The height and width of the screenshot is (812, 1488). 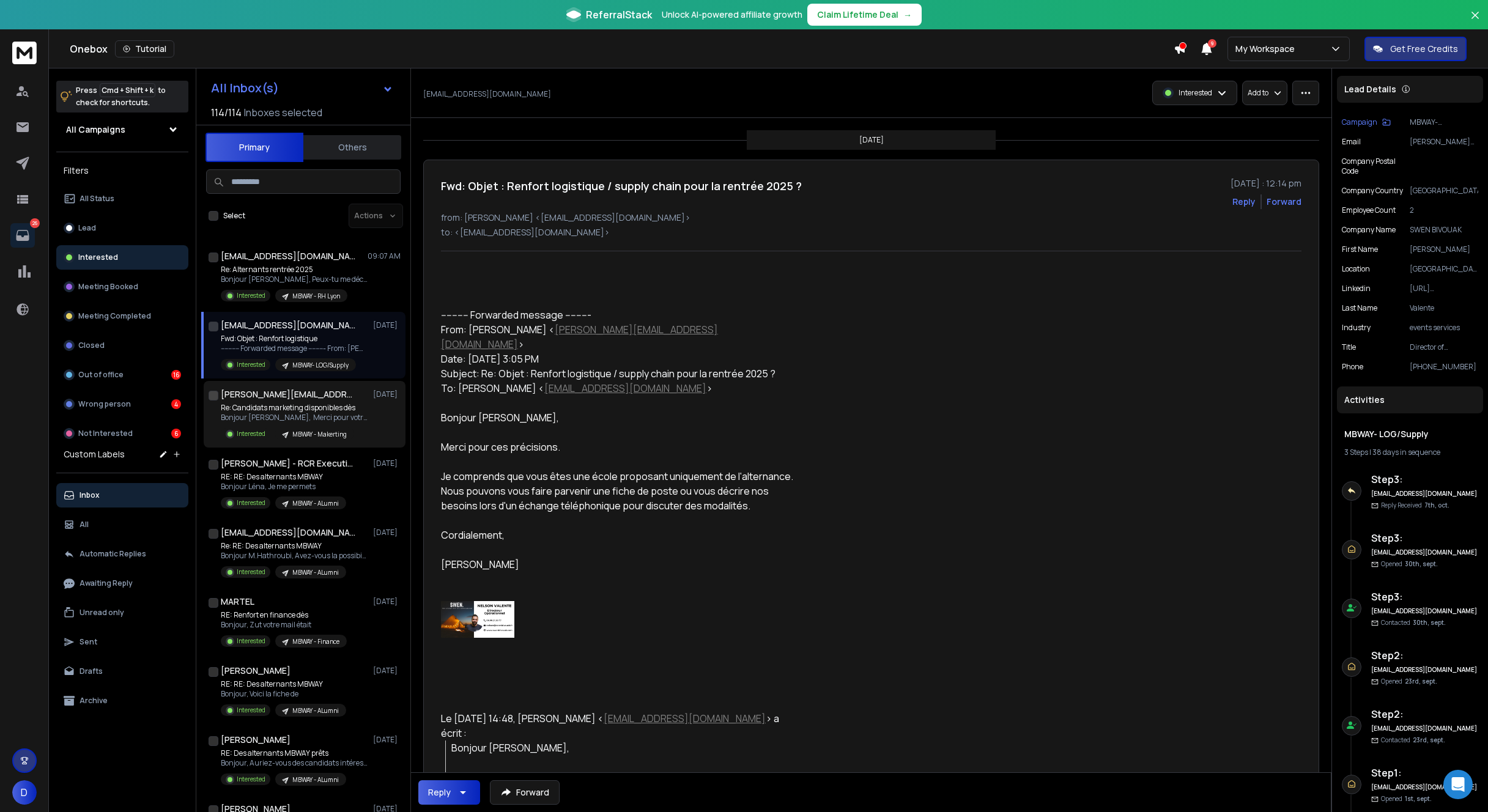 I want to click on button: Get Free Credits, so click(x=1415, y=49).